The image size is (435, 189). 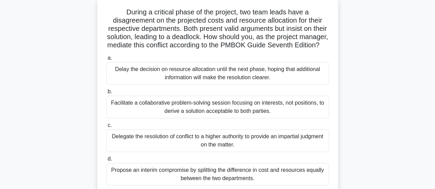 What do you see at coordinates (110, 91) in the screenshot?
I see `span: b.` at bounding box center [110, 91].